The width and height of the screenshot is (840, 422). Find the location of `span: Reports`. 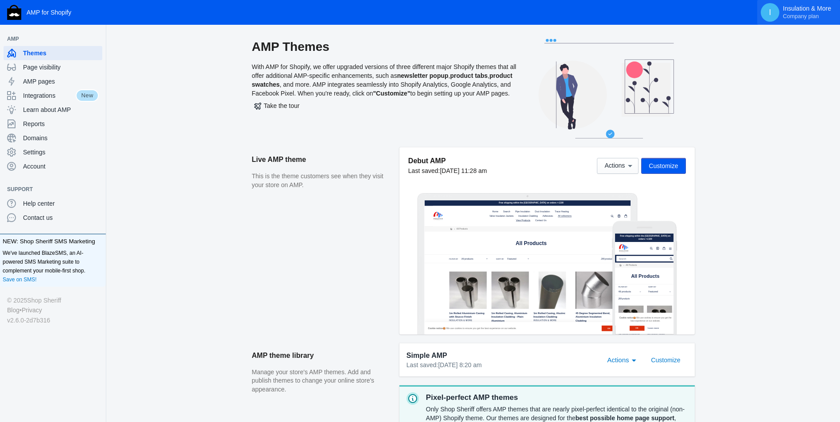

span: Reports is located at coordinates (61, 124).